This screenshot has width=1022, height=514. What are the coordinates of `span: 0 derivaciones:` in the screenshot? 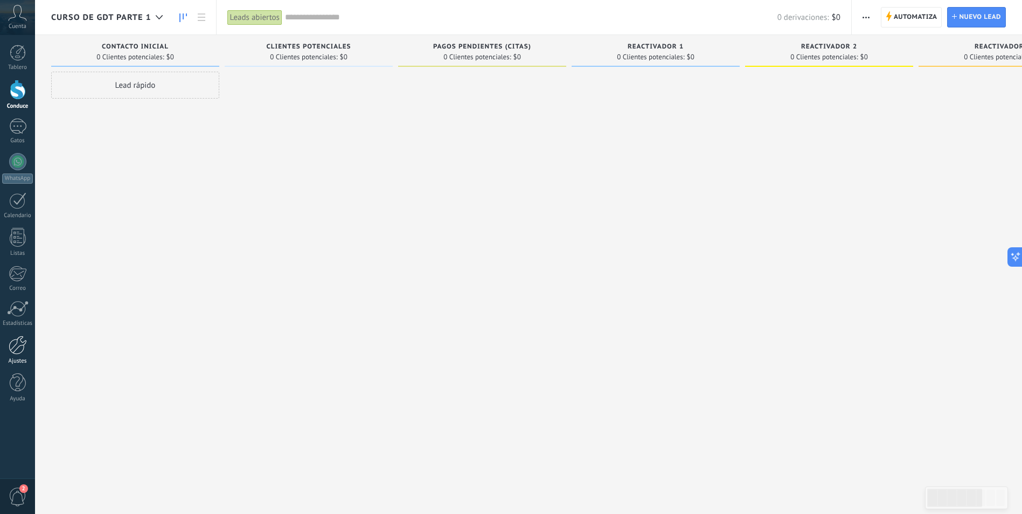 It's located at (803, 17).